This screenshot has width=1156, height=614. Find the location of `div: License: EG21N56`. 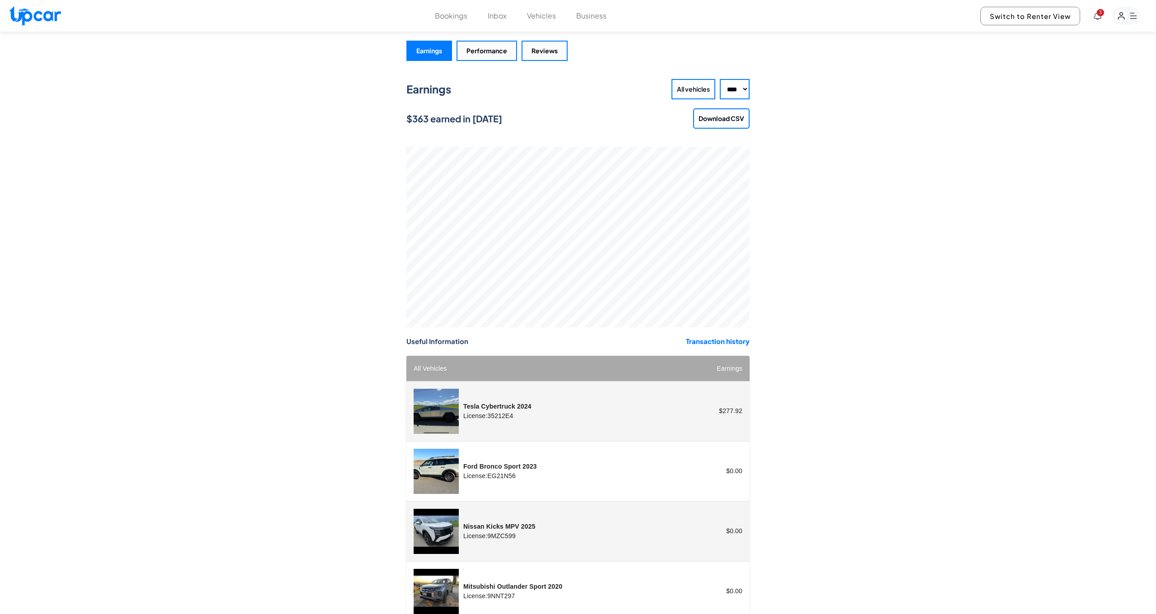

div: License: EG21N56 is located at coordinates (500, 476).